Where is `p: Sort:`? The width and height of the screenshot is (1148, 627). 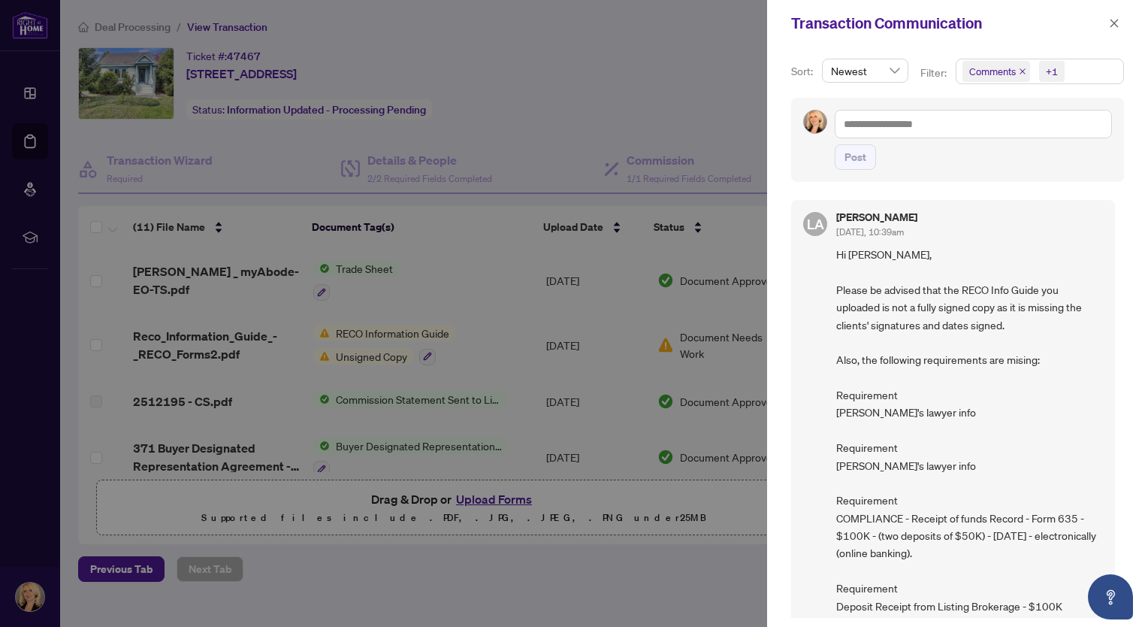 p: Sort: is located at coordinates (803, 71).